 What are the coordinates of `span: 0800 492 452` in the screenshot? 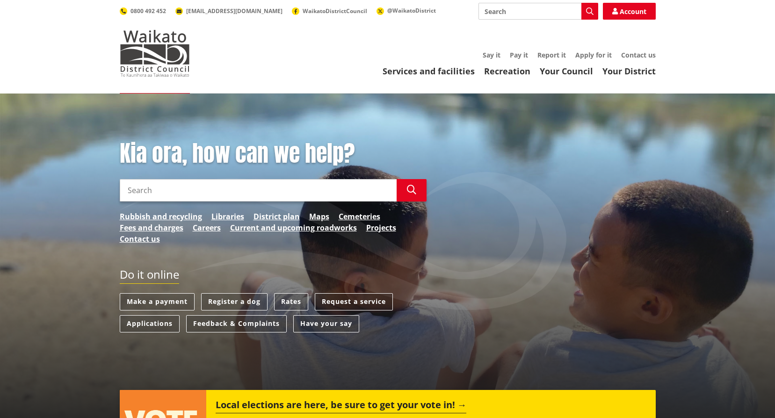 It's located at (148, 11).